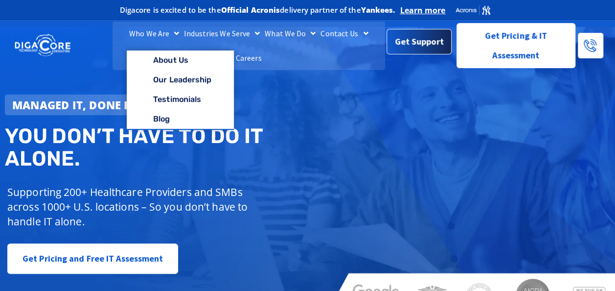 The width and height of the screenshot is (615, 291). I want to click on b: Official Acronis, so click(251, 10).